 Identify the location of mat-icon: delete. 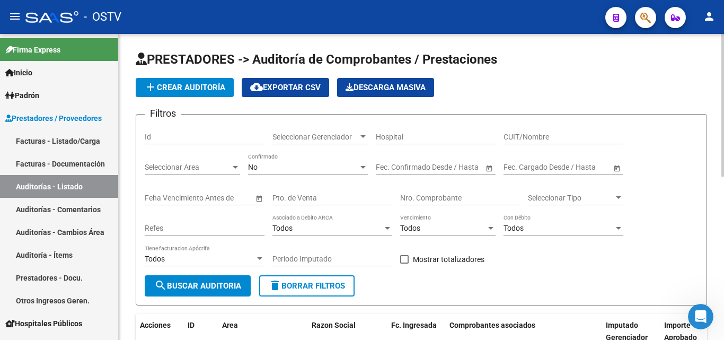
(275, 285).